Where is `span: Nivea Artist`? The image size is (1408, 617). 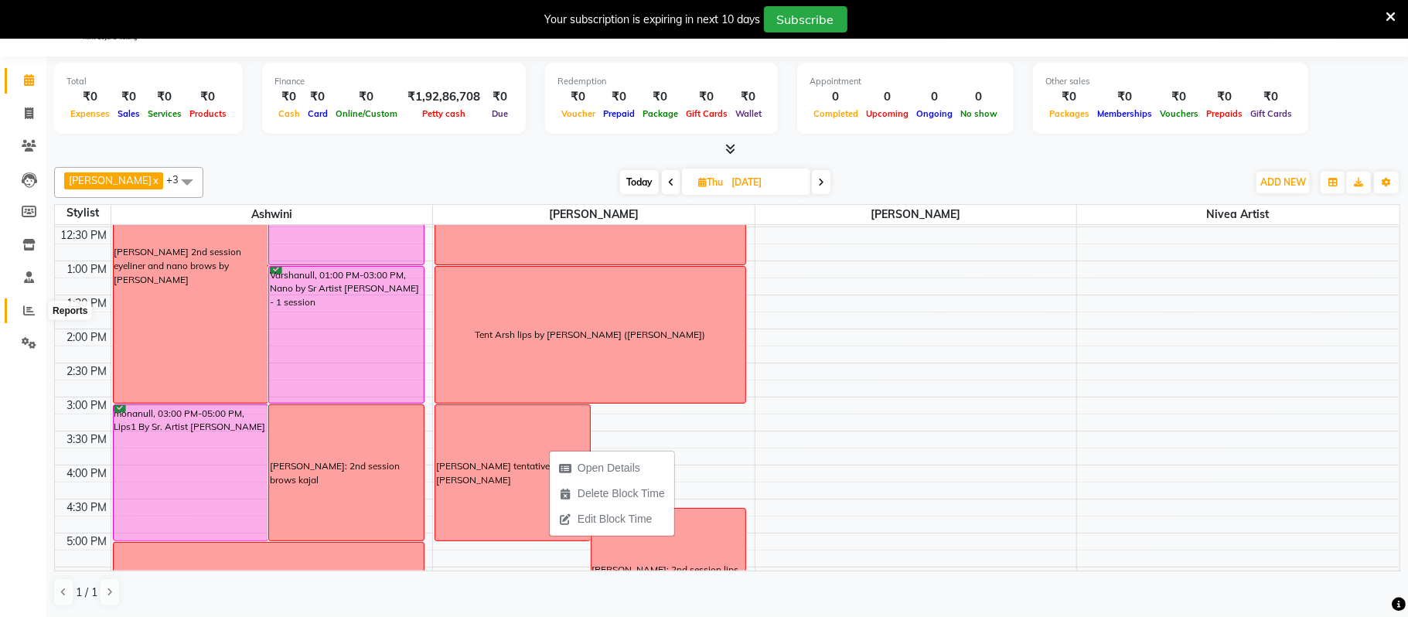
span: Nivea Artist is located at coordinates (1238, 214).